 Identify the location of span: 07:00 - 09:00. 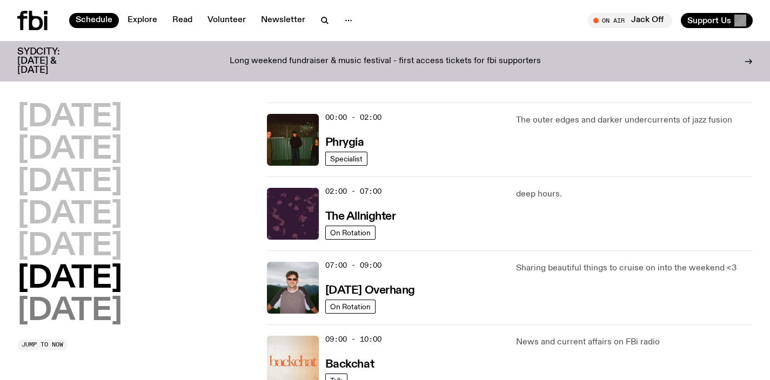
(353, 265).